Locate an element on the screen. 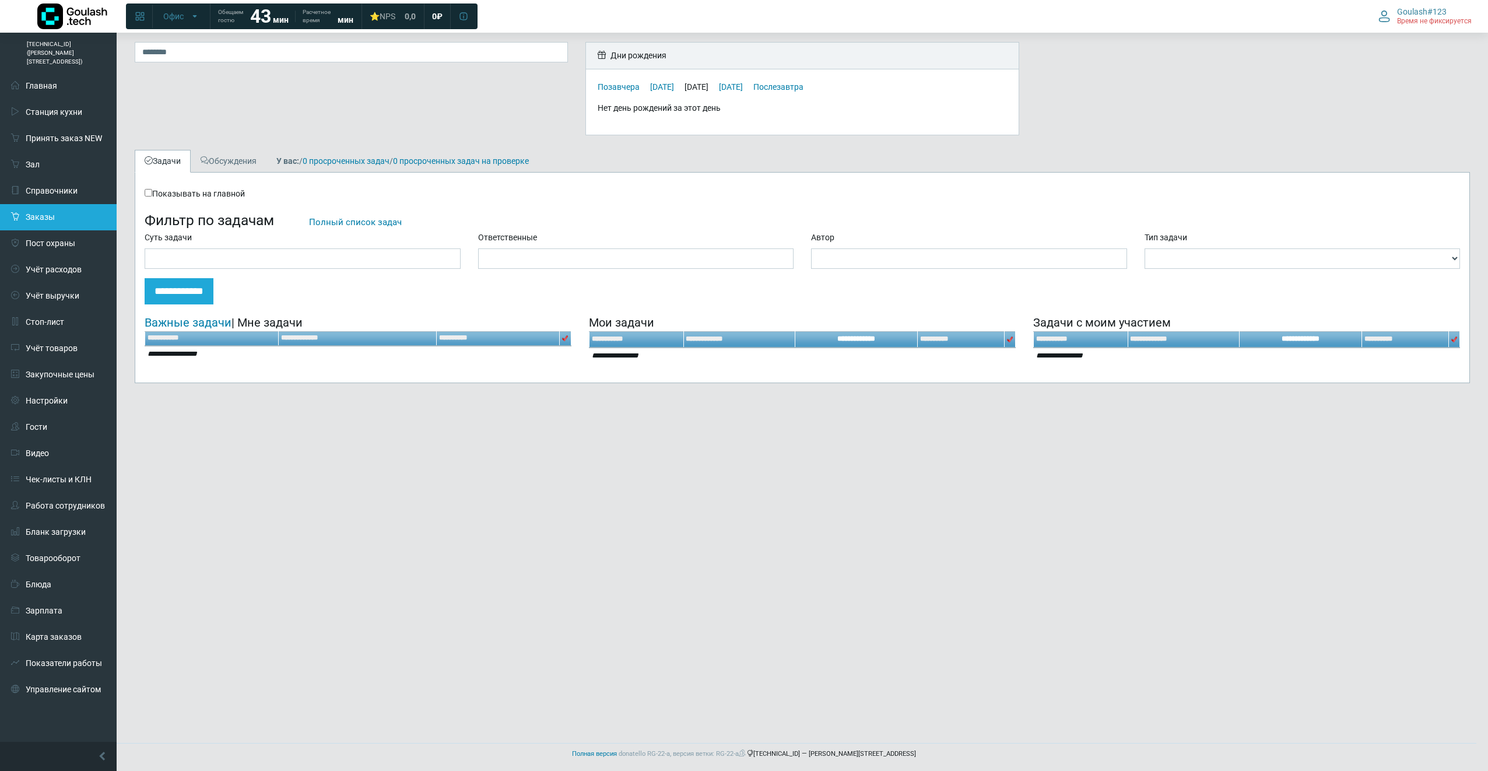  span: Обещаем гостю is located at coordinates (230, 16).